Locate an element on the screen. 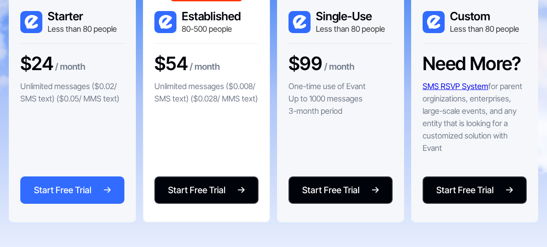 This screenshot has height=247, width=547. p: Unlimited messages ($0.008/ SMS text) ($0.028/ MMS text) is located at coordinates (207, 93).